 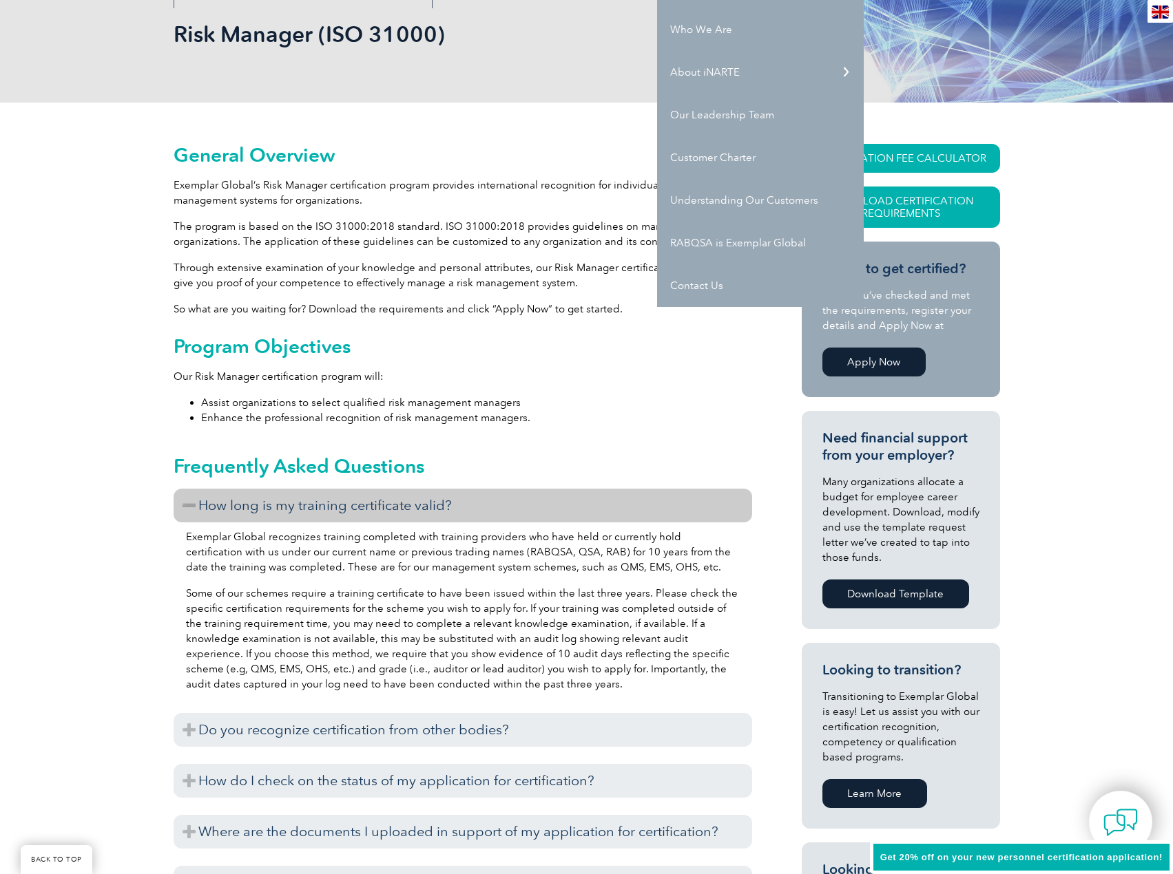 I want to click on h3: How do I check on the status of my application for certification?, so click(x=463, y=781).